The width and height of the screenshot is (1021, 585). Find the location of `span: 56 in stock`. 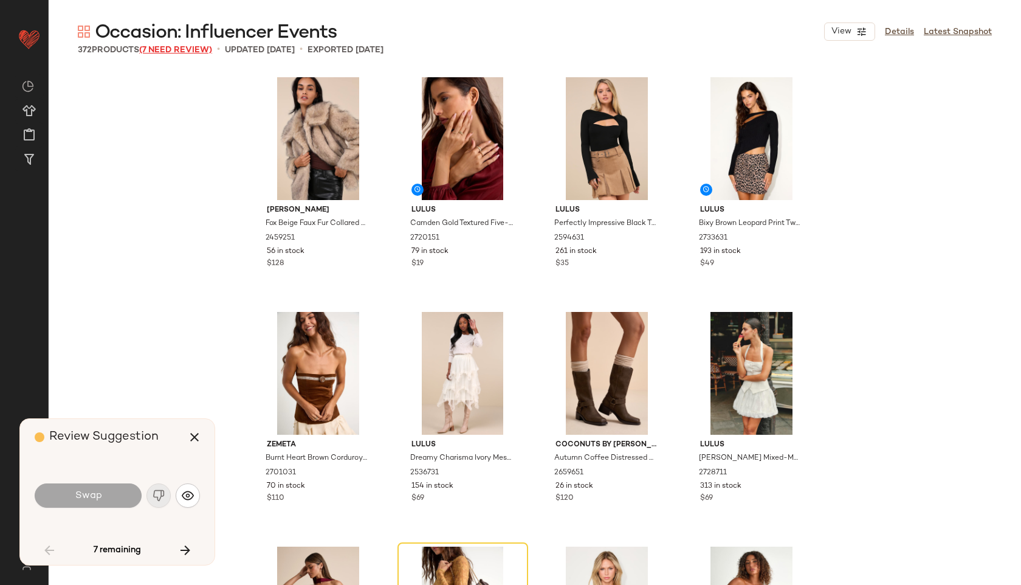

span: 56 in stock is located at coordinates (286, 252).